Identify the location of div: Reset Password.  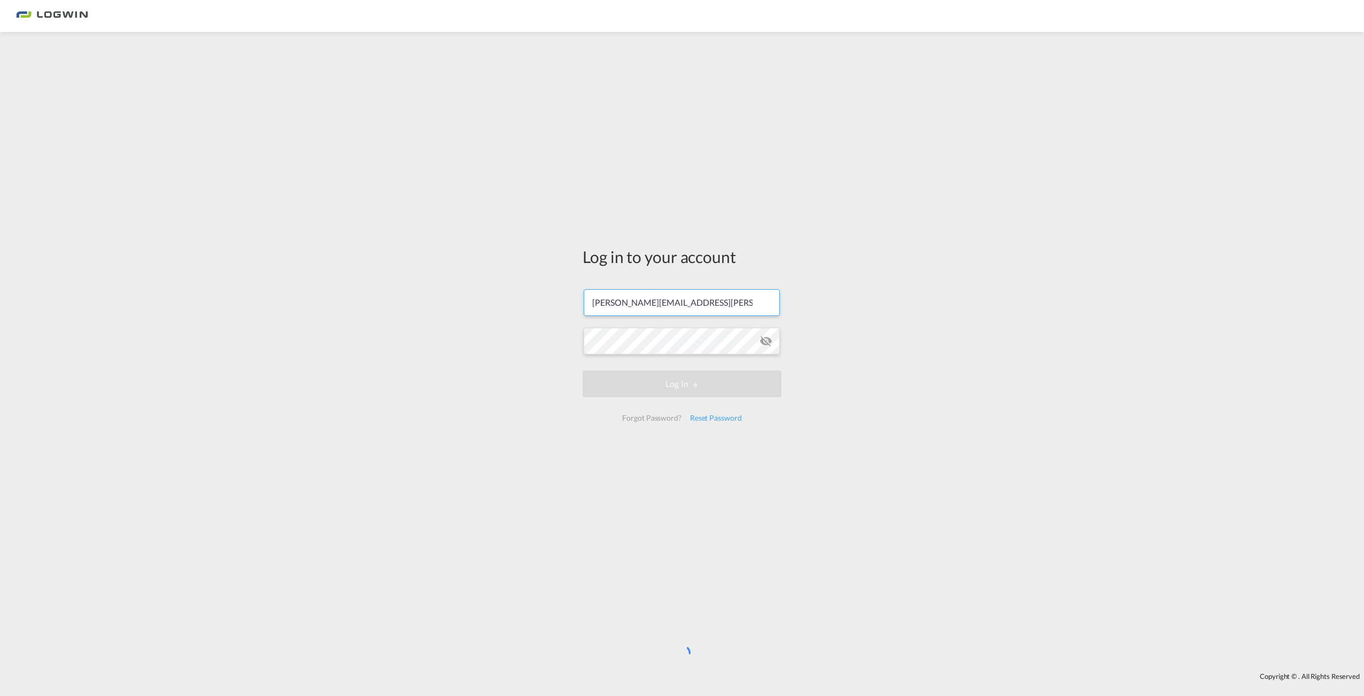
(716, 418).